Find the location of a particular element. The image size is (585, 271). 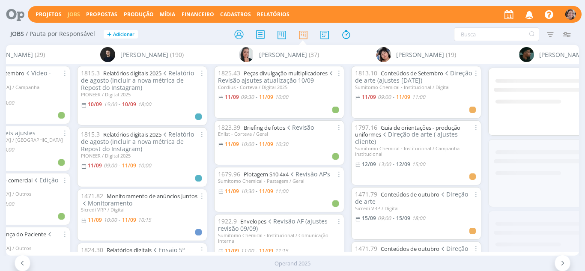

div: Sumitomo Chemical - Institucional / Digital is located at coordinates (416, 87).